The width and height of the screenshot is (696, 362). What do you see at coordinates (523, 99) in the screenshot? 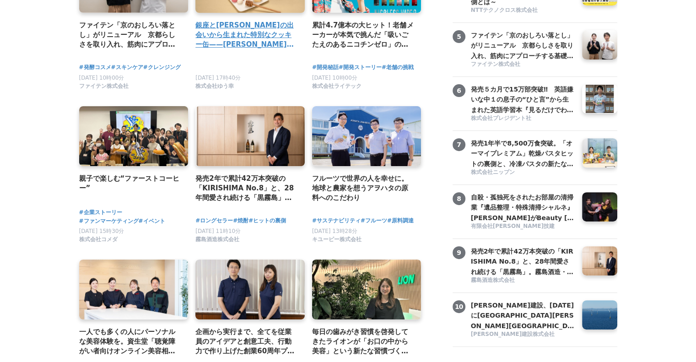
I see `h3: 発売５カ月で15万部突破‼ 英語嫌いな中１の息子の“ひと言”から生まれた英語学習本『見るだけでわかる‼ 英語ピクト図鑑』異例ヒットの要因` at bounding box center [523, 99].